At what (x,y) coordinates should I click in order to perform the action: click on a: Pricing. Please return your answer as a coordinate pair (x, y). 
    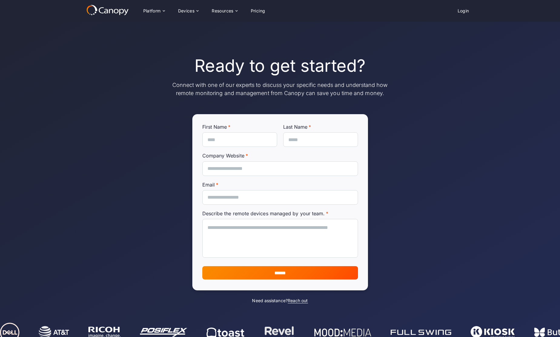
    Looking at the image, I should click on (258, 11).